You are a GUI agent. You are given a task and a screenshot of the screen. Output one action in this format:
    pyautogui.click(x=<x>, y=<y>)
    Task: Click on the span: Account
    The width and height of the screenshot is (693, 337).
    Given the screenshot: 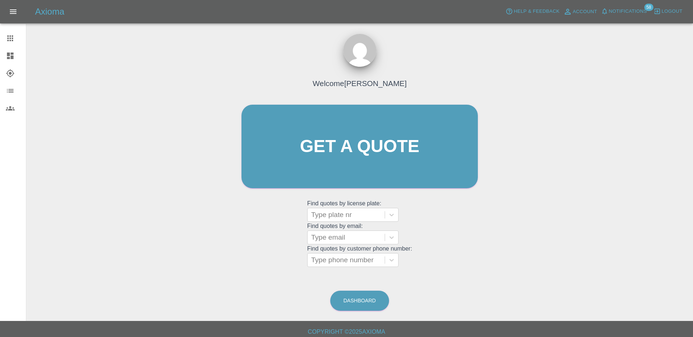 What is the action you would take?
    pyautogui.click(x=585, y=12)
    